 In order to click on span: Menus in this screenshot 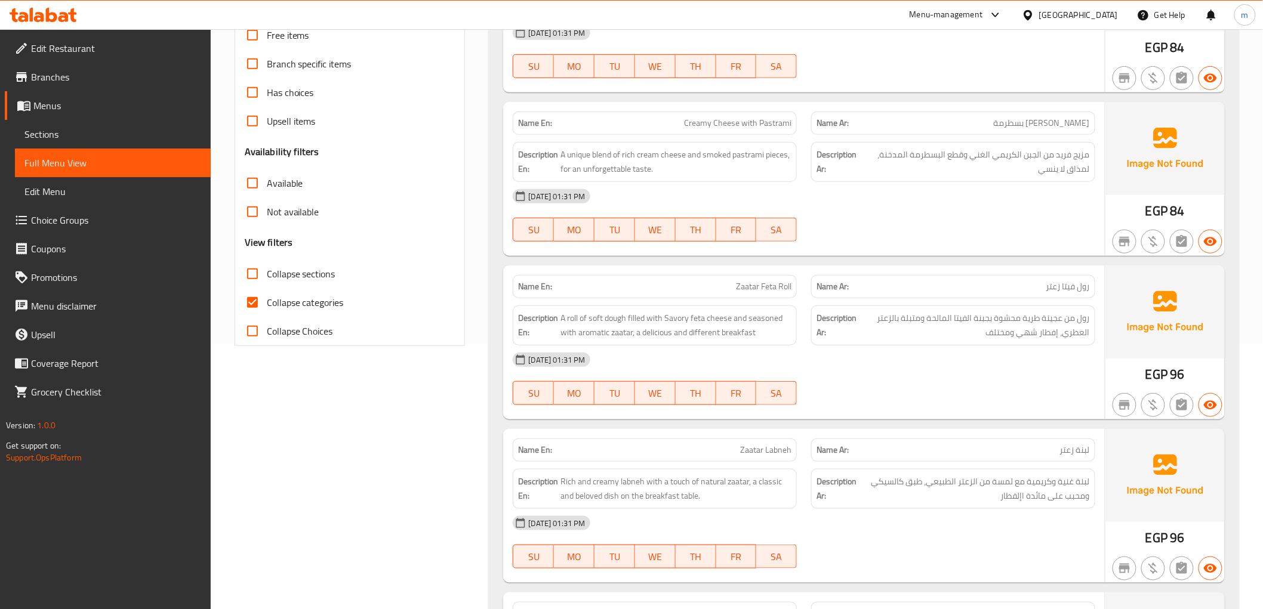, I will do `click(117, 106)`.